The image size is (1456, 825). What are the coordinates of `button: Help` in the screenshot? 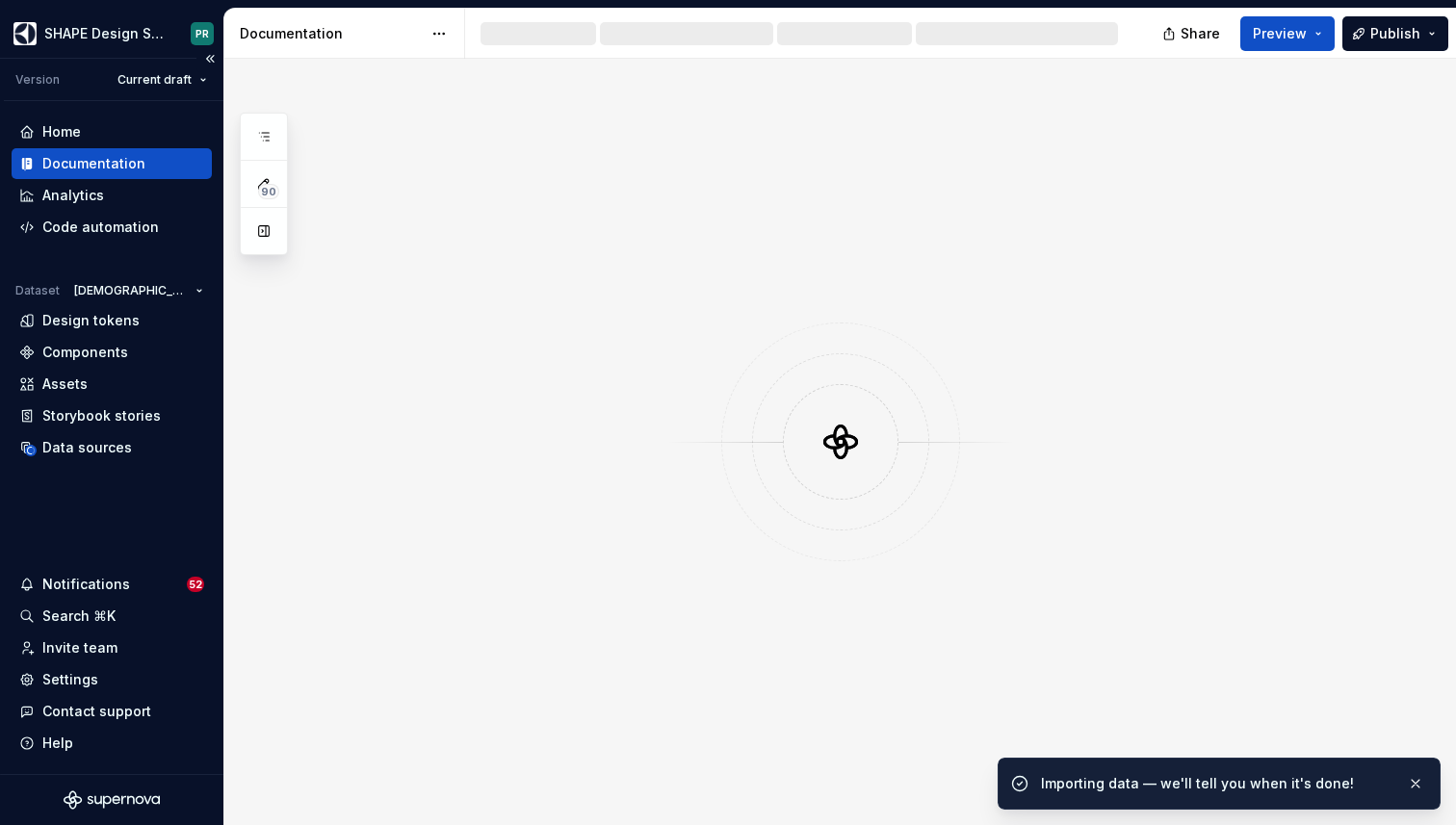 It's located at (112, 743).